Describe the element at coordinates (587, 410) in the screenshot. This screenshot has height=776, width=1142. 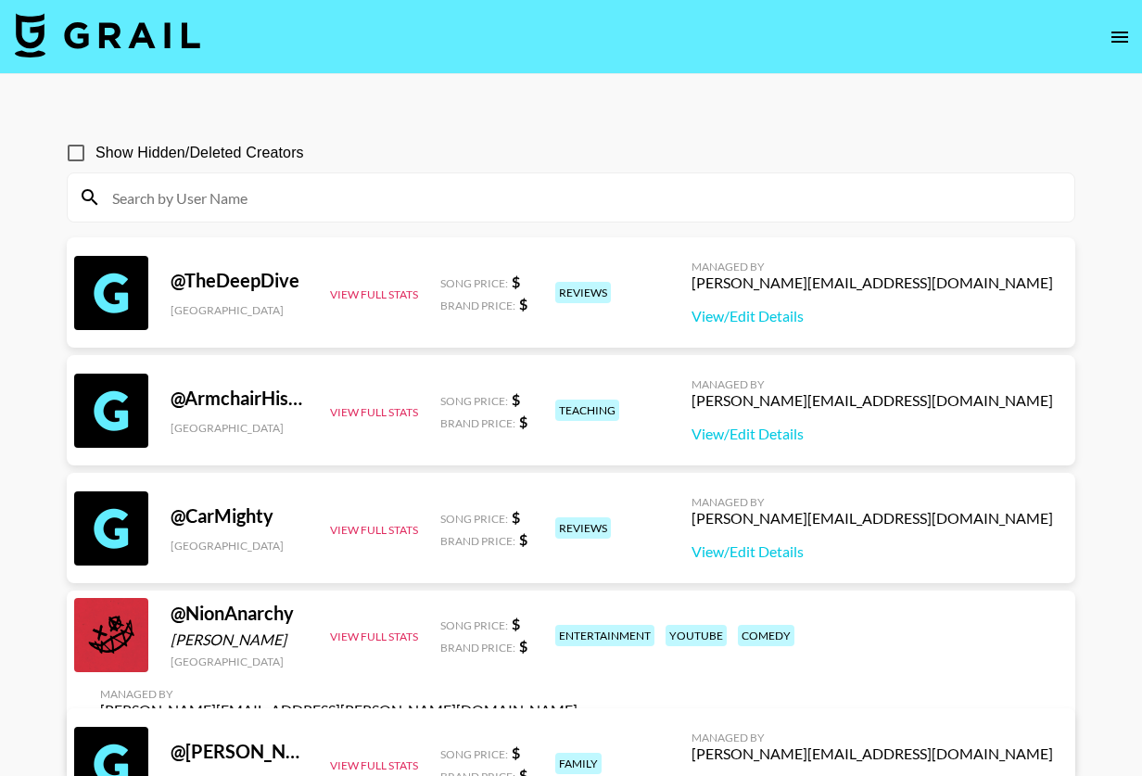
I see `div: teaching` at that location.